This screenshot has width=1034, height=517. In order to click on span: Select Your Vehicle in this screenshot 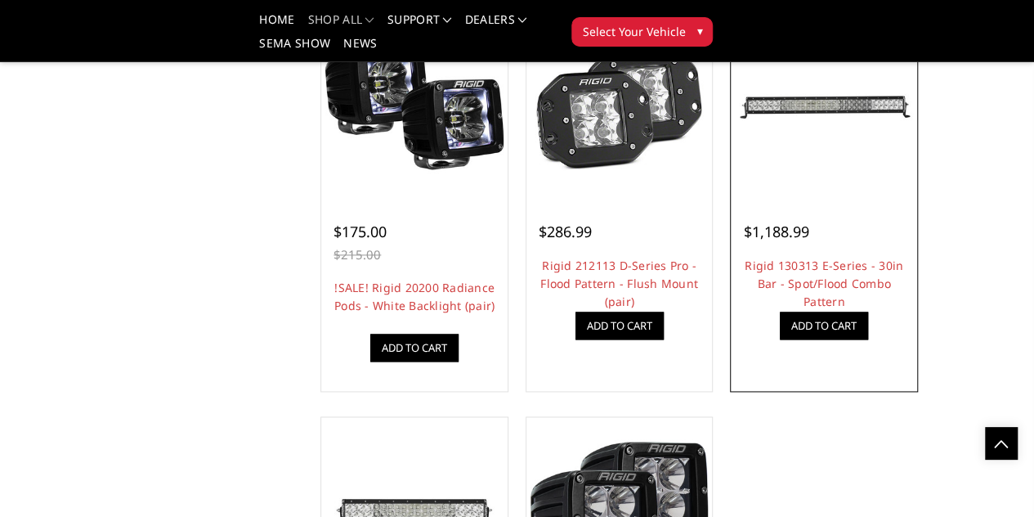, I will do `click(634, 31)`.